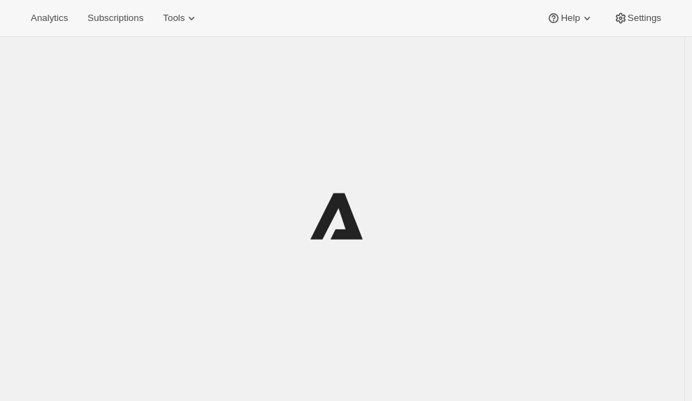 The image size is (692, 401). Describe the element at coordinates (645, 18) in the screenshot. I see `span: Settings` at that location.